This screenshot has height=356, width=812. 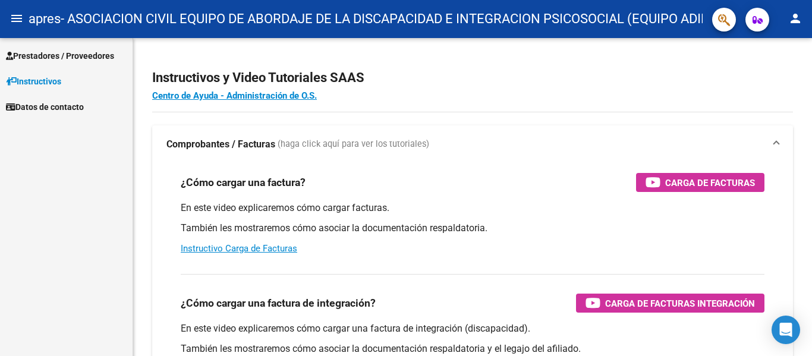 I want to click on p: También les mostraremos cómo asociar la documentación respaldatoria., so click(x=473, y=228).